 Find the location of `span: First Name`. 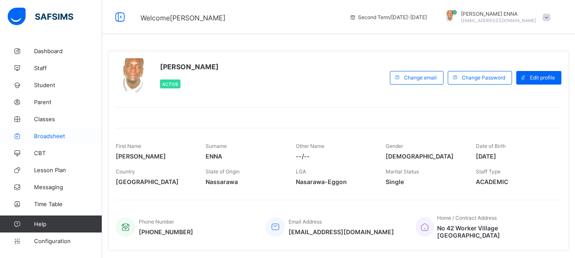

span: First Name is located at coordinates (128, 146).